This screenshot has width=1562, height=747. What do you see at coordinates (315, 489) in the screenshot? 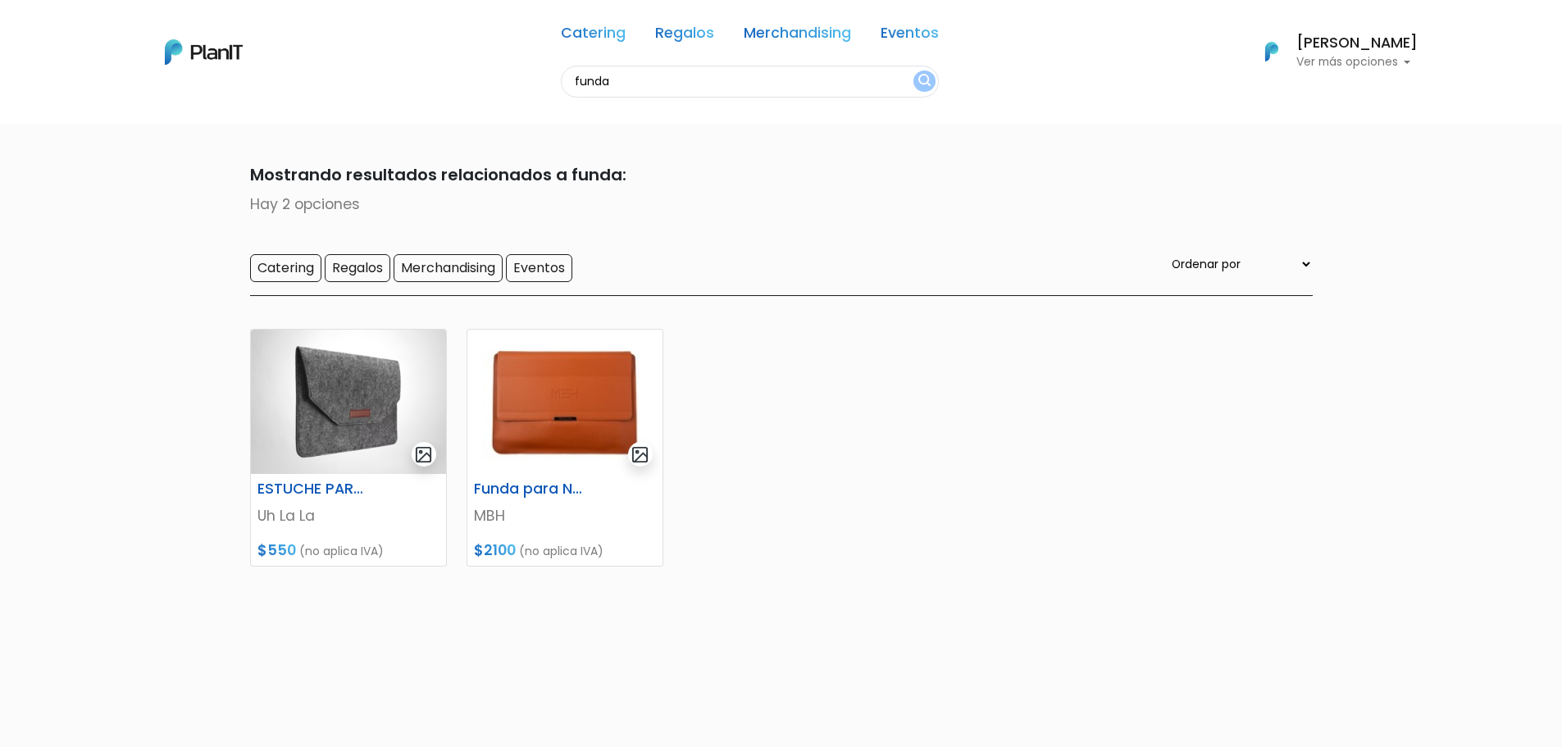
I see `h6: ESTUCHE PARA LAPTOP` at bounding box center [315, 489].